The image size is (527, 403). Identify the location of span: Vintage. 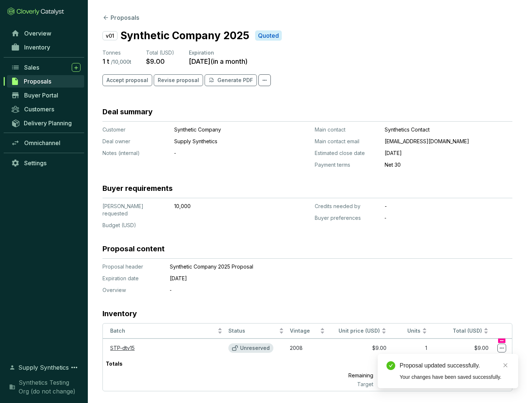
(304, 331).